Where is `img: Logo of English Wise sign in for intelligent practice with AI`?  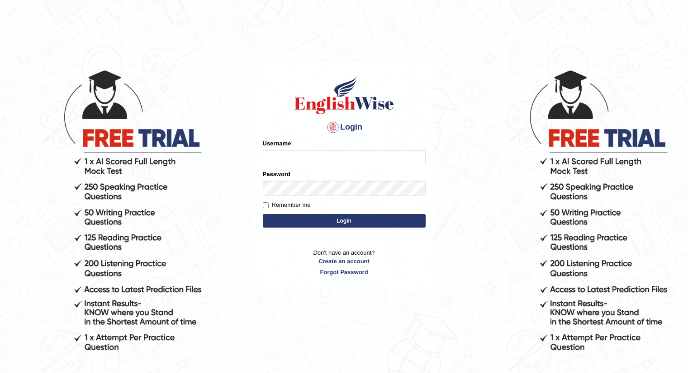 img: Logo of English Wise sign in for intelligent practice with AI is located at coordinates (344, 95).